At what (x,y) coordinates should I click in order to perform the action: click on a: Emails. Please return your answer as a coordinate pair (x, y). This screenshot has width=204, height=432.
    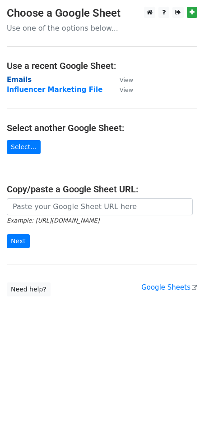
    Looking at the image, I should click on (19, 80).